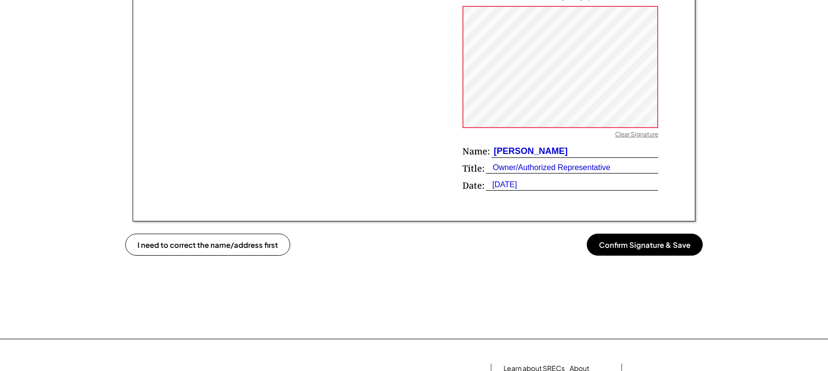 This screenshot has height=371, width=828. What do you see at coordinates (207, 245) in the screenshot?
I see `button: I need to correct the name/address first` at bounding box center [207, 245].